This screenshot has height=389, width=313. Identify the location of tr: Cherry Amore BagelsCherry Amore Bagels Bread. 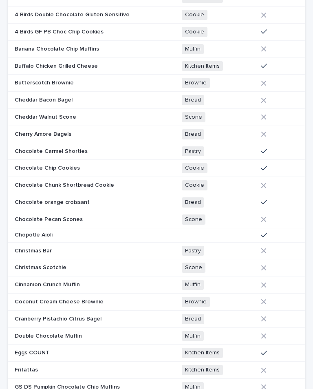
(157, 134).